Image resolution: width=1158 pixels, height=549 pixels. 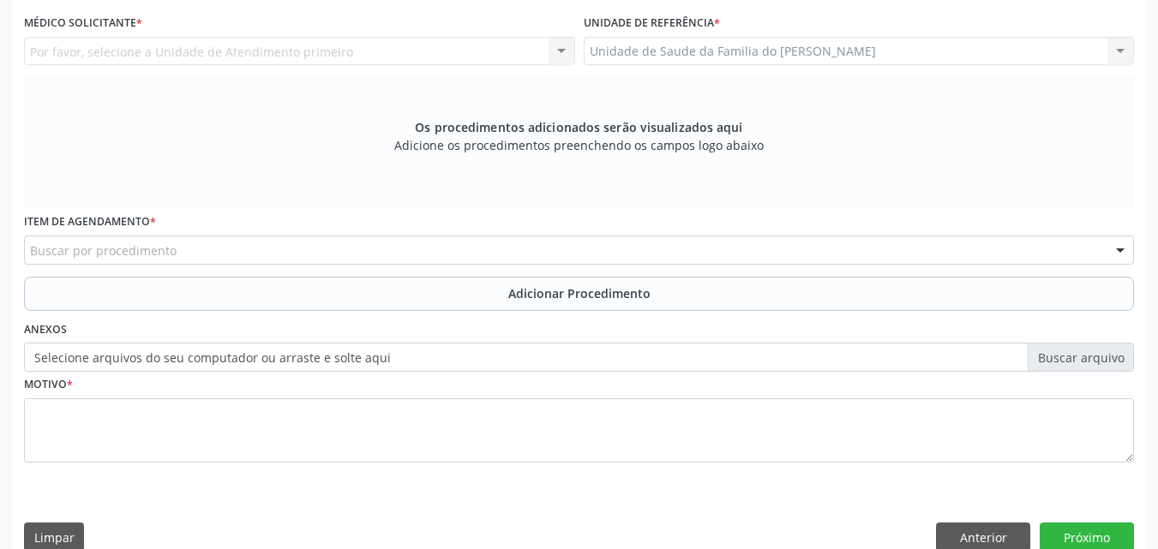 I want to click on span: Os procedimentos adicionados serão visualizados aqui, so click(x=579, y=127).